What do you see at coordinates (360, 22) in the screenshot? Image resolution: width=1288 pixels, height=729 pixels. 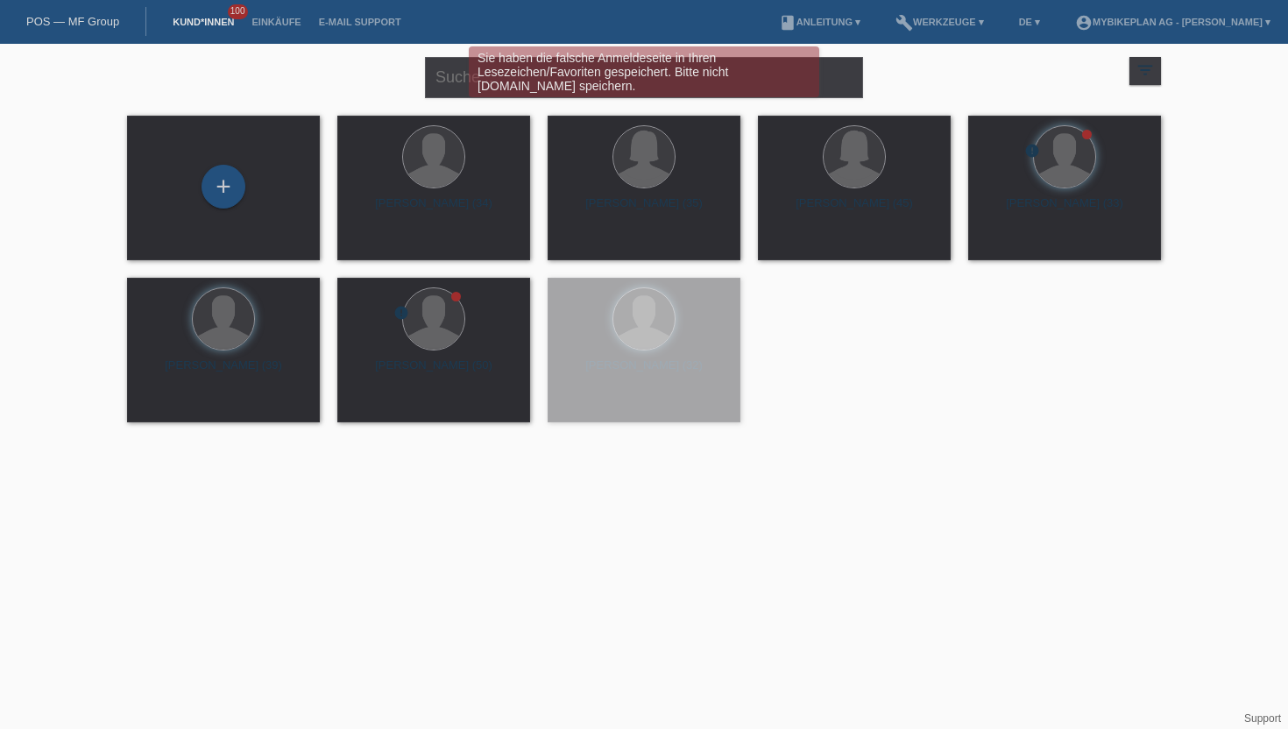 I see `a: E-Mail Support` at bounding box center [360, 22].